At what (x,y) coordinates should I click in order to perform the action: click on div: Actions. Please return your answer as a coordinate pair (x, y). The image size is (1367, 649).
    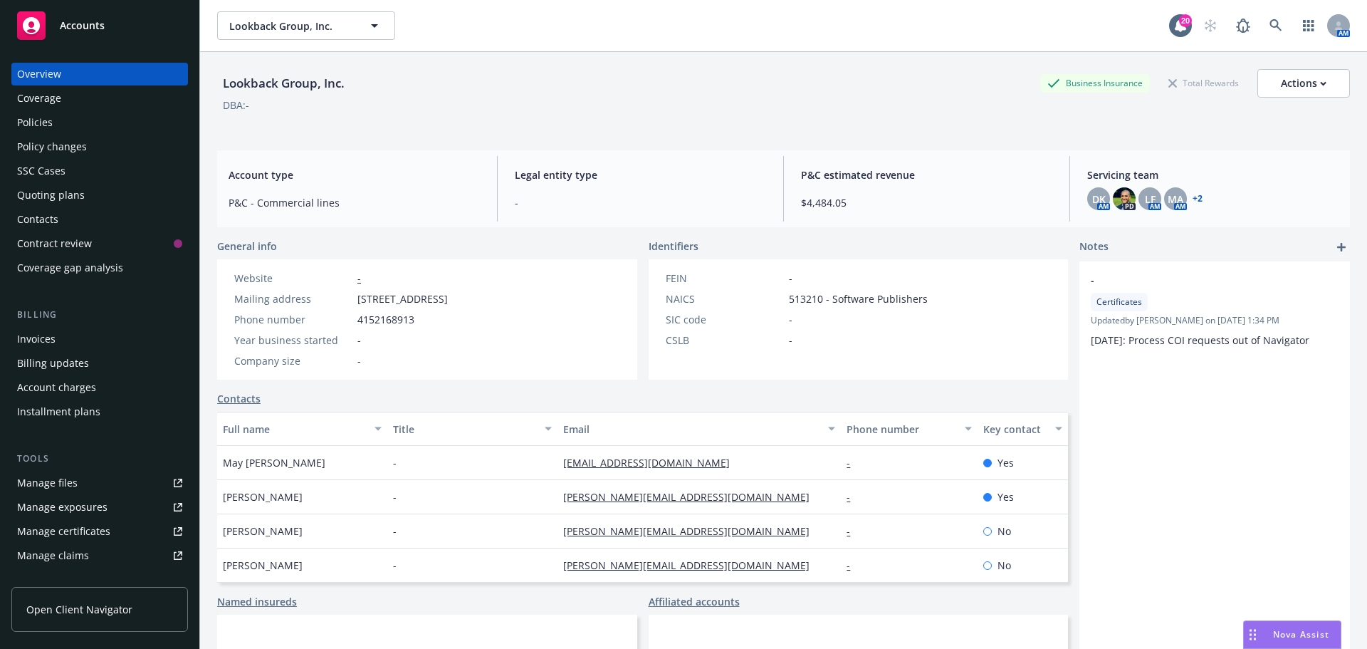
    Looking at the image, I should click on (1304, 83).